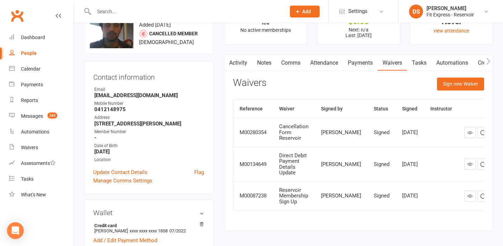 This screenshot has width=503, height=246. Describe the element at coordinates (238, 63) in the screenshot. I see `a: Activity` at that location.